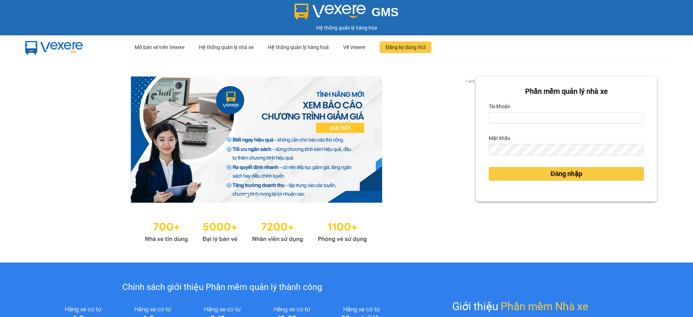  I want to click on div: Hệ thống quản lý hàng hóa, so click(347, 28).